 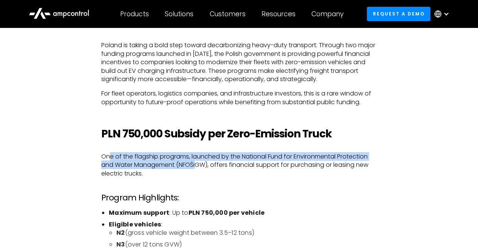 I want to click on p: Poland is taking a bold step toward decarbonizing heavy-duty transport. Through two major funding..., so click(x=239, y=62).